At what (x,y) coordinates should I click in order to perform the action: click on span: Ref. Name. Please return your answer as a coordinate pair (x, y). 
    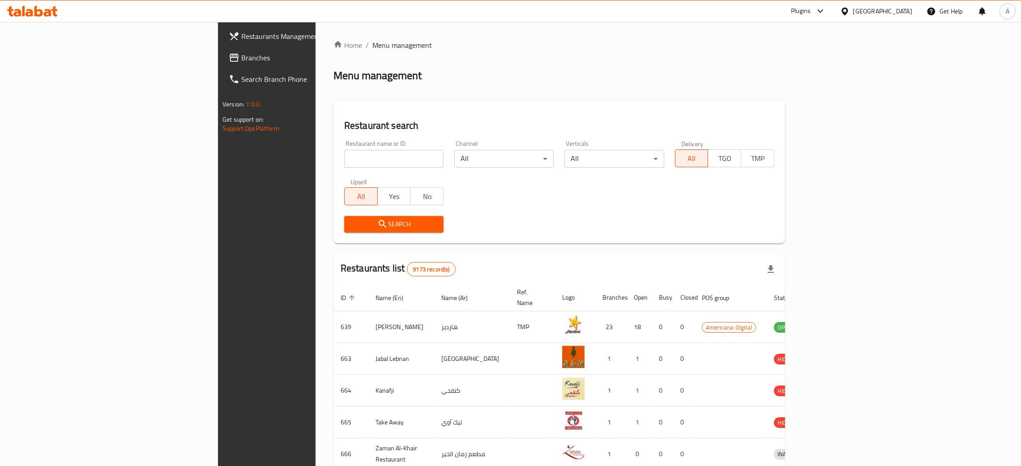
    Looking at the image, I should click on (530, 298).